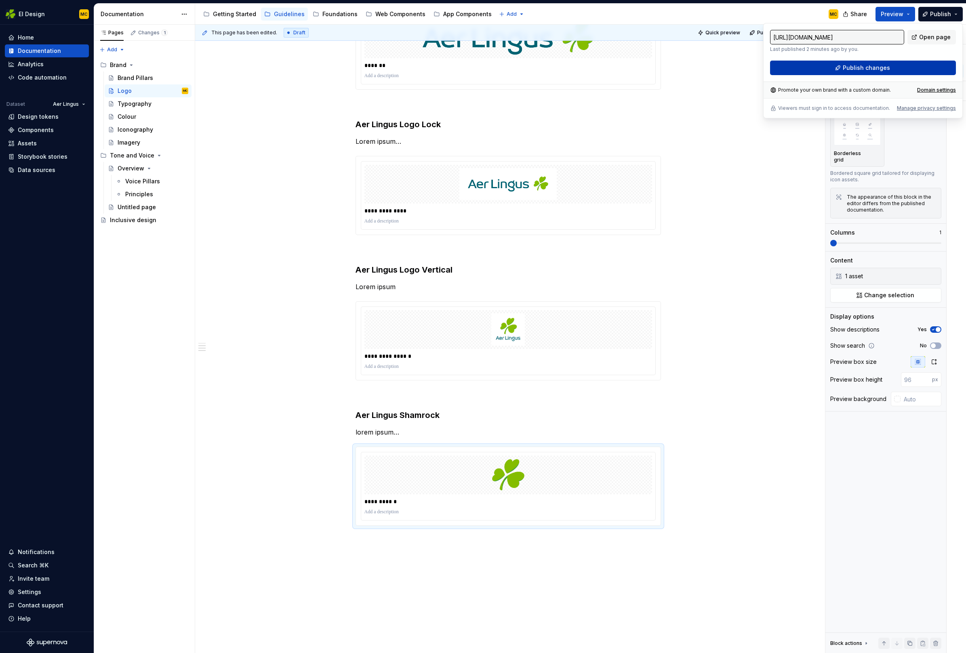 Image resolution: width=966 pixels, height=653 pixels. Describe the element at coordinates (47, 157) in the screenshot. I see `a: Storybook stories` at that location.